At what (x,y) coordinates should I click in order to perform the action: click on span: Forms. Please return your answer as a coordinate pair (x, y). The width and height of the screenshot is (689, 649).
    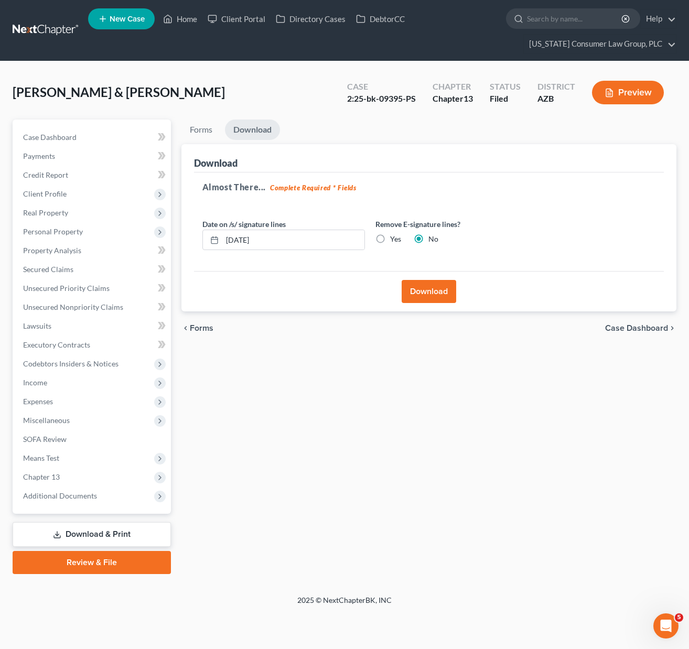
    Looking at the image, I should click on (201, 328).